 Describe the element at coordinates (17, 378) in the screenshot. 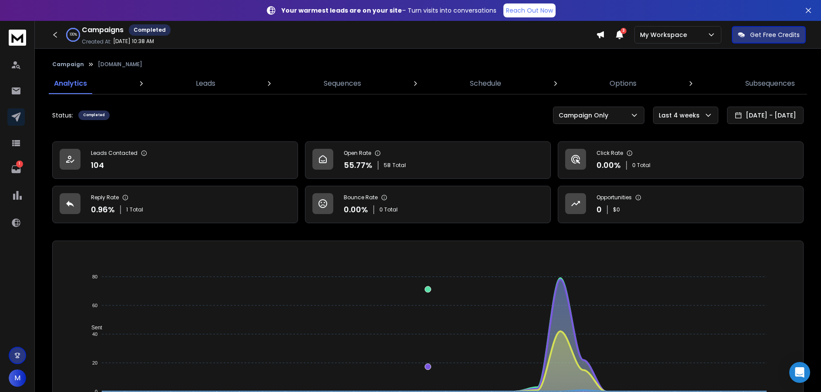

I see `button: M` at that location.